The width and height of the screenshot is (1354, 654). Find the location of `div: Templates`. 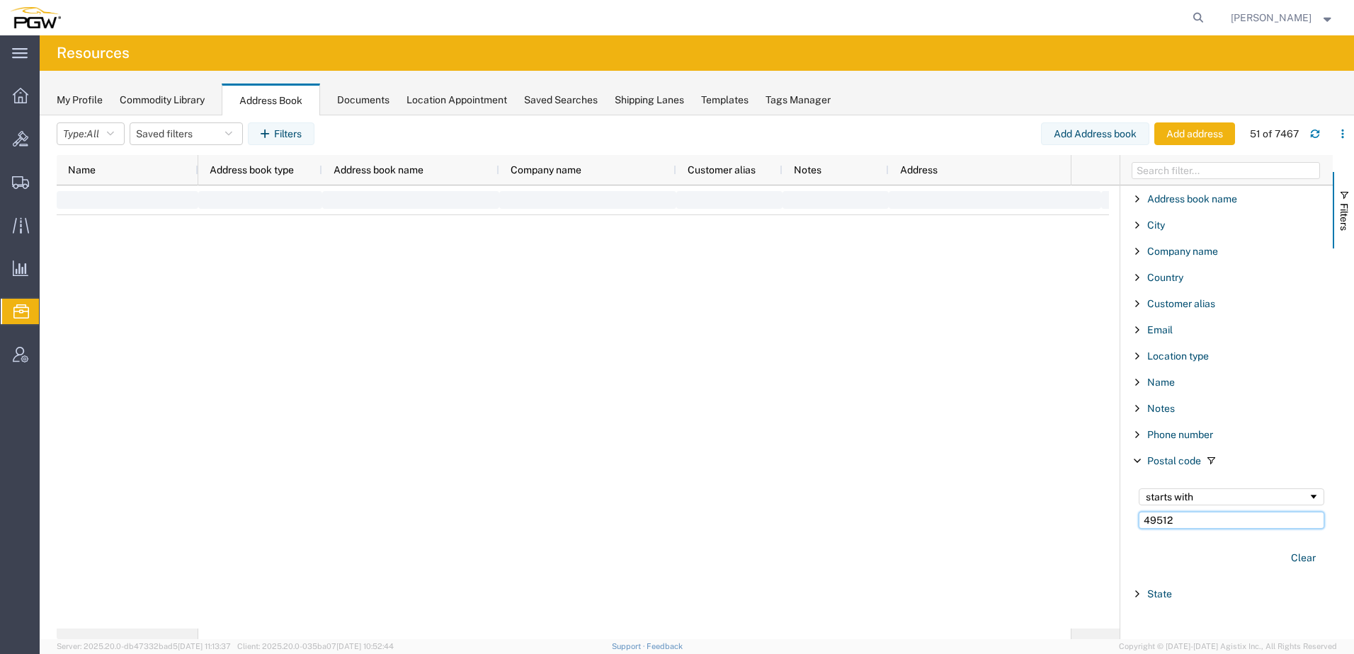

div: Templates is located at coordinates (724, 100).